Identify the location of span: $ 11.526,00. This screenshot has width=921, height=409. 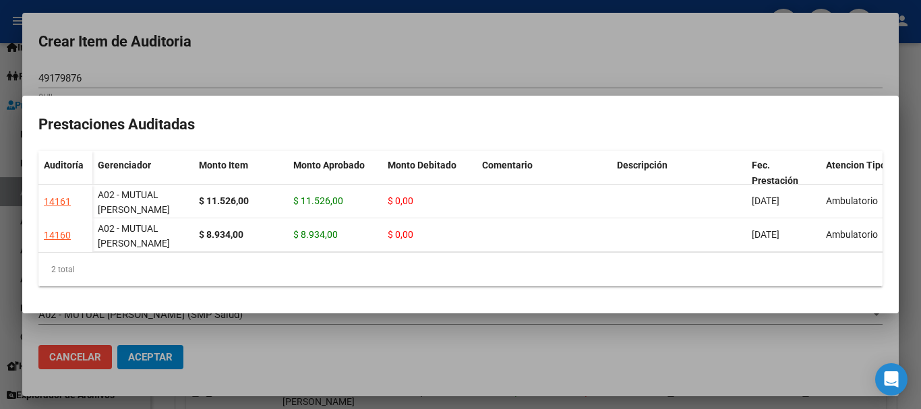
(318, 201).